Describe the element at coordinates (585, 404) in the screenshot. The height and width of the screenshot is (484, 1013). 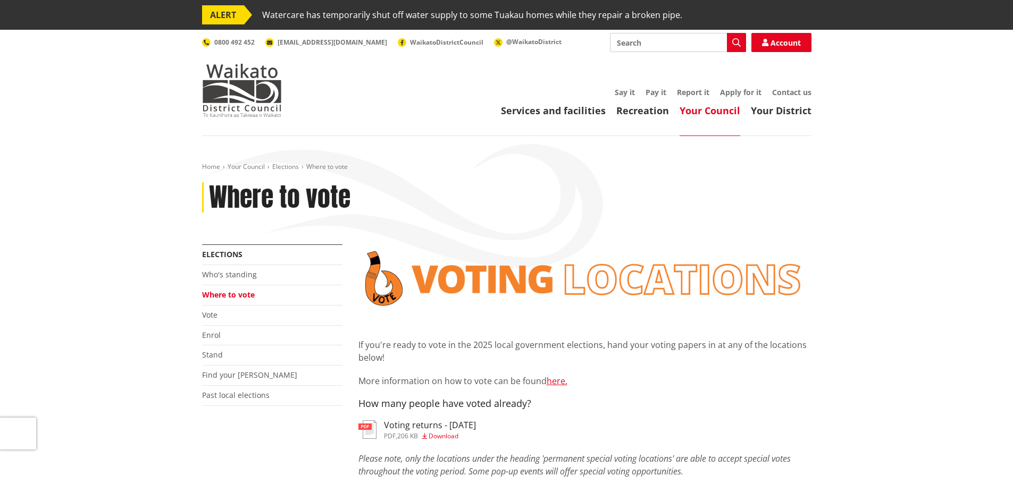
I see `h4: How many people have voted already?` at that location.